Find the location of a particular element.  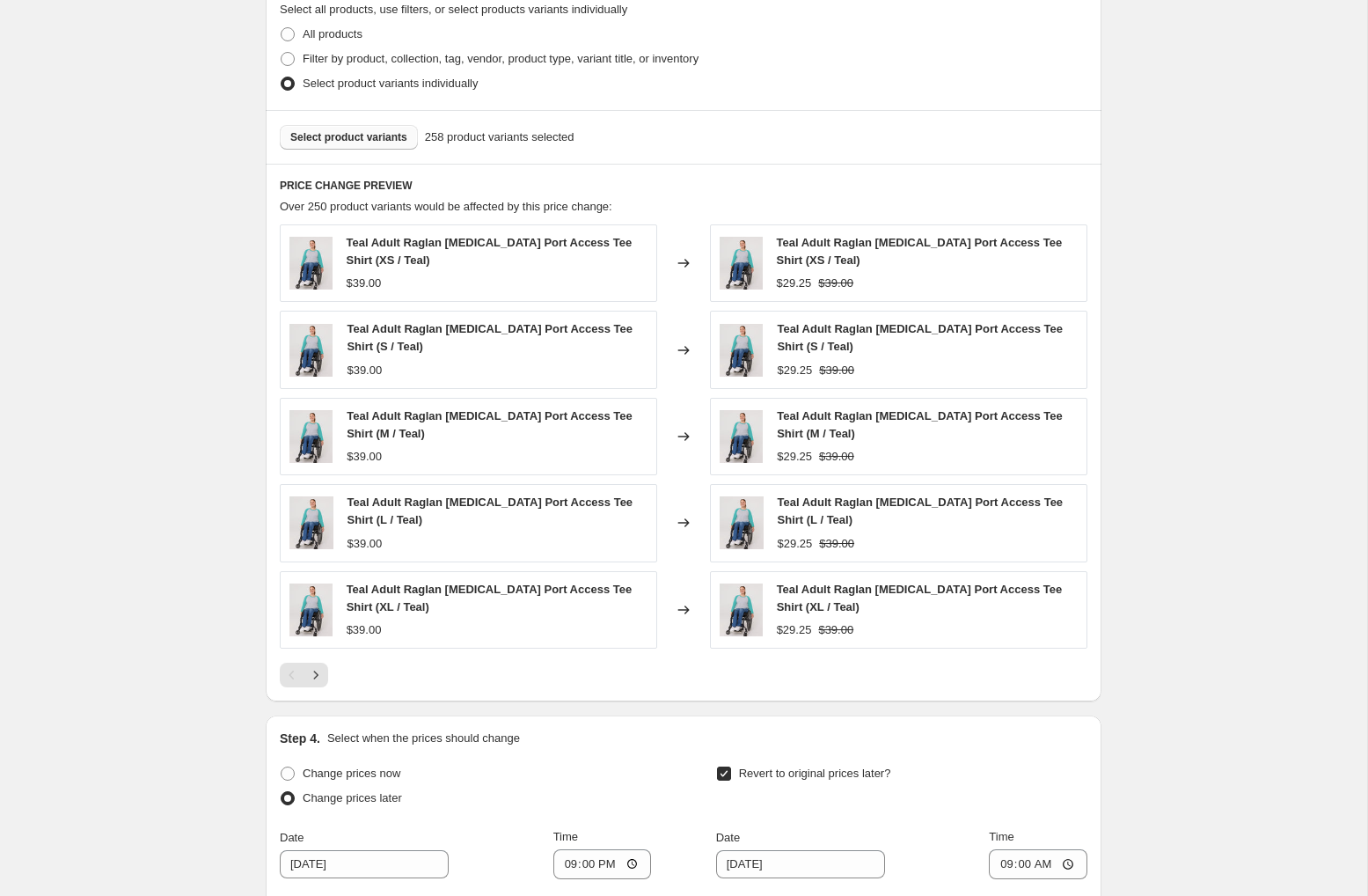

p: Select when the prices should change is located at coordinates (423, 738).